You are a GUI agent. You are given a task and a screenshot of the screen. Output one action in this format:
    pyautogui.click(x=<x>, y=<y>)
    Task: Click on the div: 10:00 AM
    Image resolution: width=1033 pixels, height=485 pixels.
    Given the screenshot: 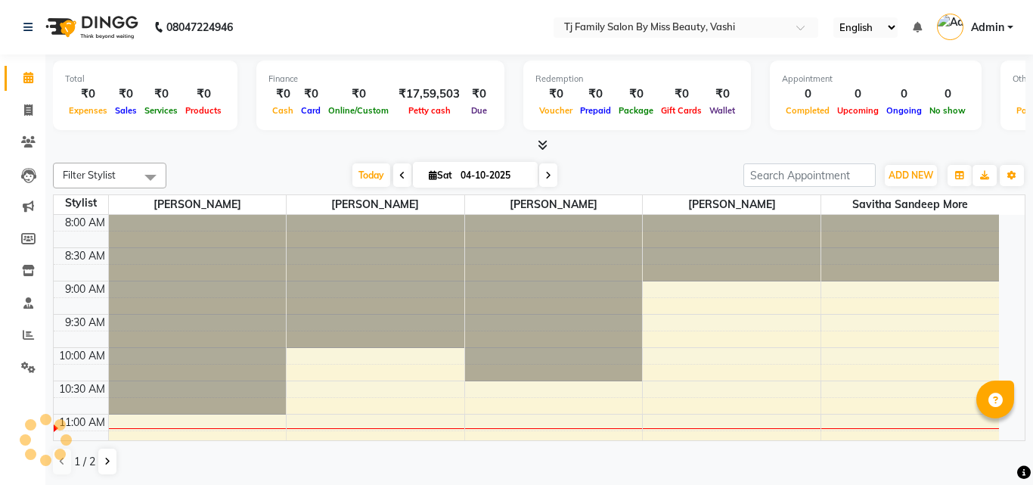 What is the action you would take?
    pyautogui.click(x=82, y=355)
    